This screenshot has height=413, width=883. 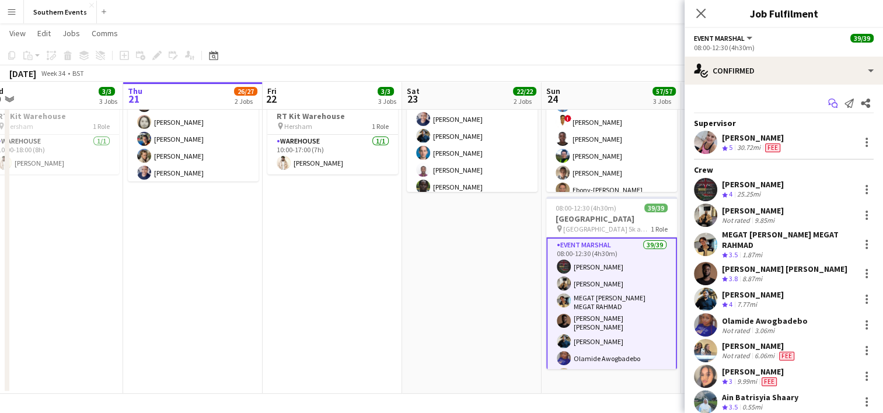 I want to click on span: Edit, so click(x=44, y=33).